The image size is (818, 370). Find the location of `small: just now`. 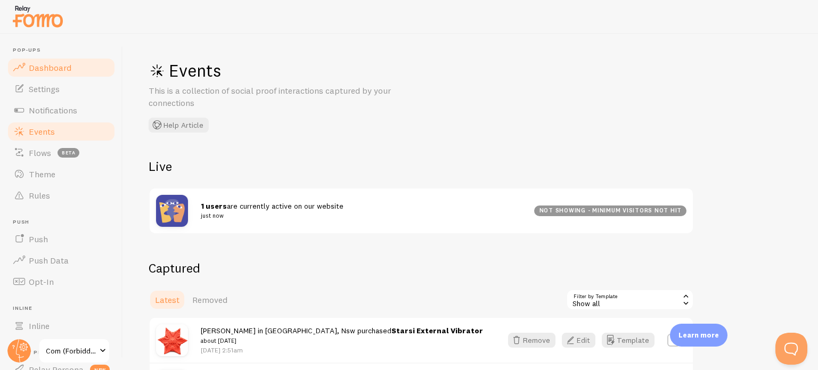

small: just now is located at coordinates (361, 216).